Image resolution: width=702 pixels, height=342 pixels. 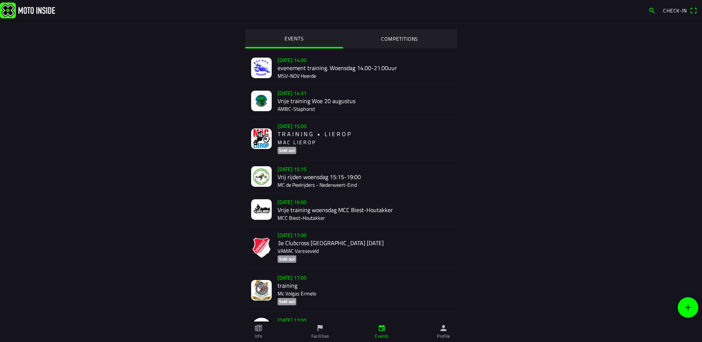 What do you see at coordinates (382, 328) in the screenshot?
I see `ion-icon: calendar` at bounding box center [382, 328].